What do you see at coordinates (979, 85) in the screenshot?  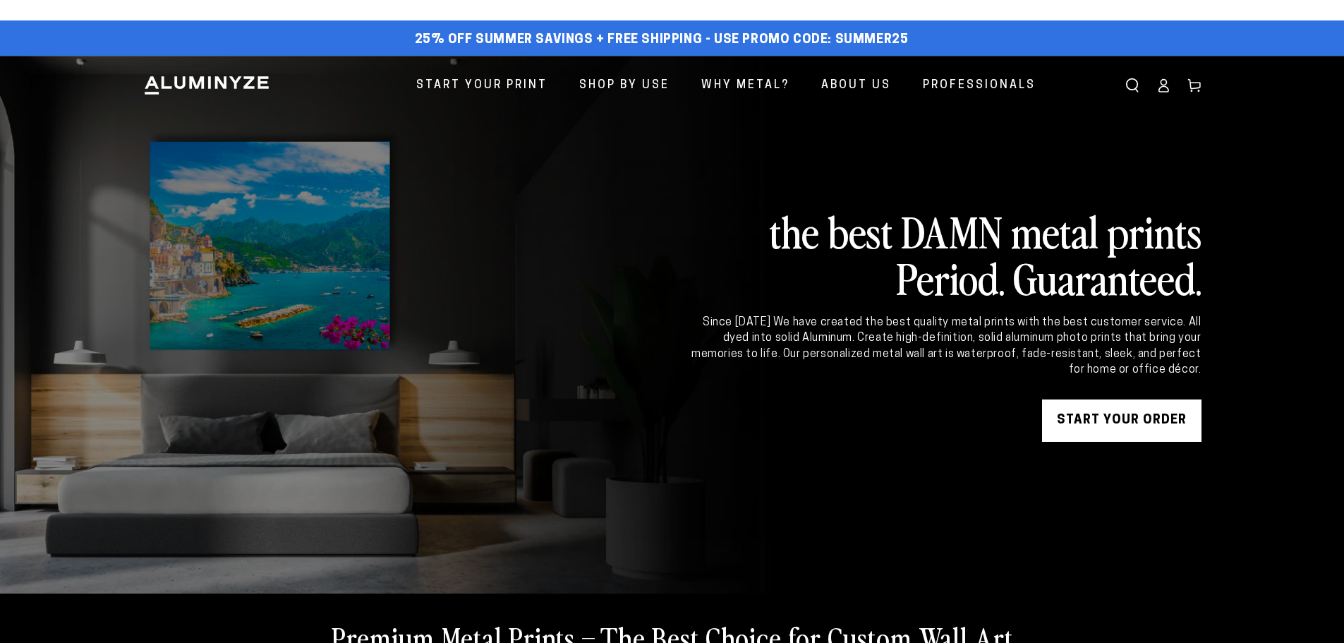 I see `span: Professionals` at bounding box center [979, 85].